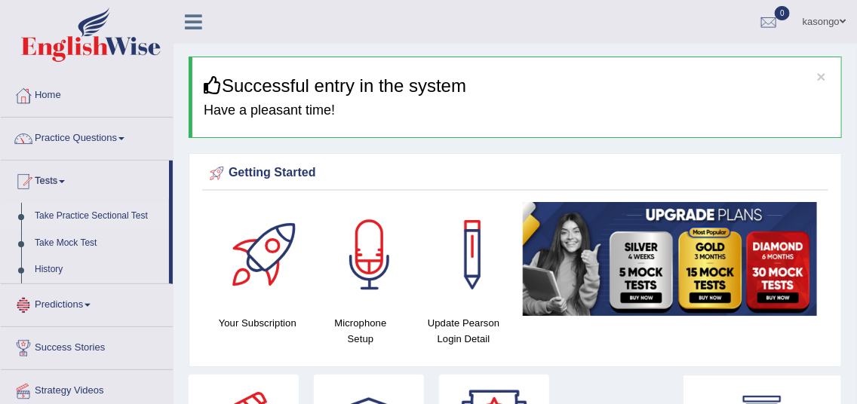 This screenshot has width=857, height=404. Describe the element at coordinates (98, 270) in the screenshot. I see `a: History` at that location.